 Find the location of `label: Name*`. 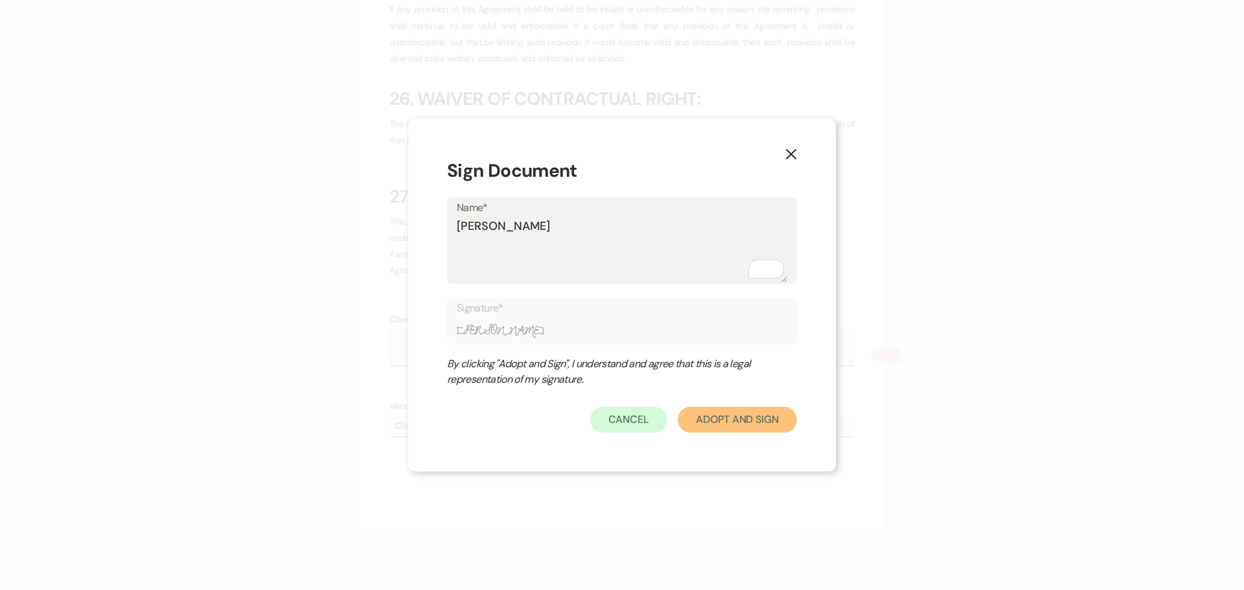

label: Name* is located at coordinates (622, 208).